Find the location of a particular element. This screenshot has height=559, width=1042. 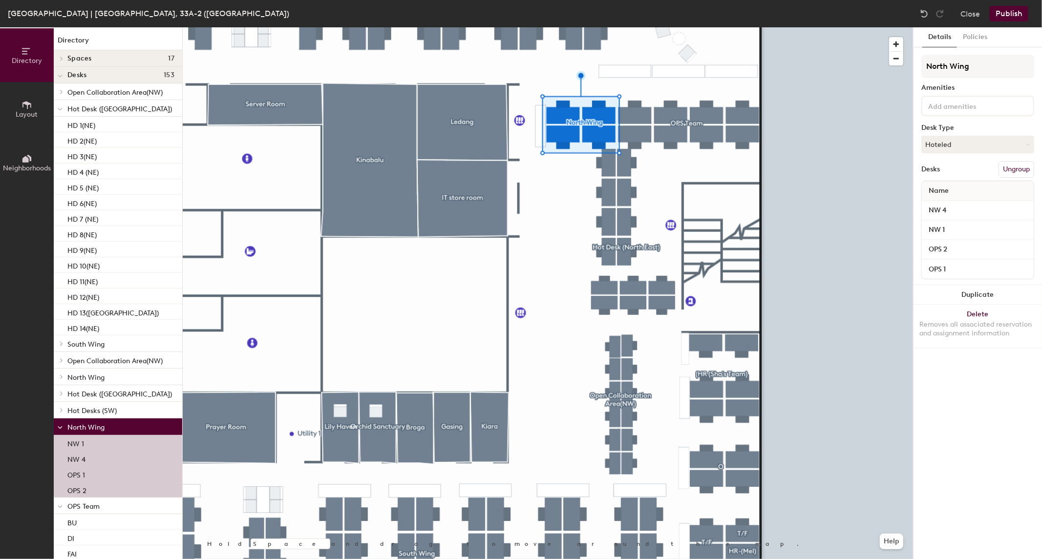

input: Add amenities is located at coordinates (970, 105).